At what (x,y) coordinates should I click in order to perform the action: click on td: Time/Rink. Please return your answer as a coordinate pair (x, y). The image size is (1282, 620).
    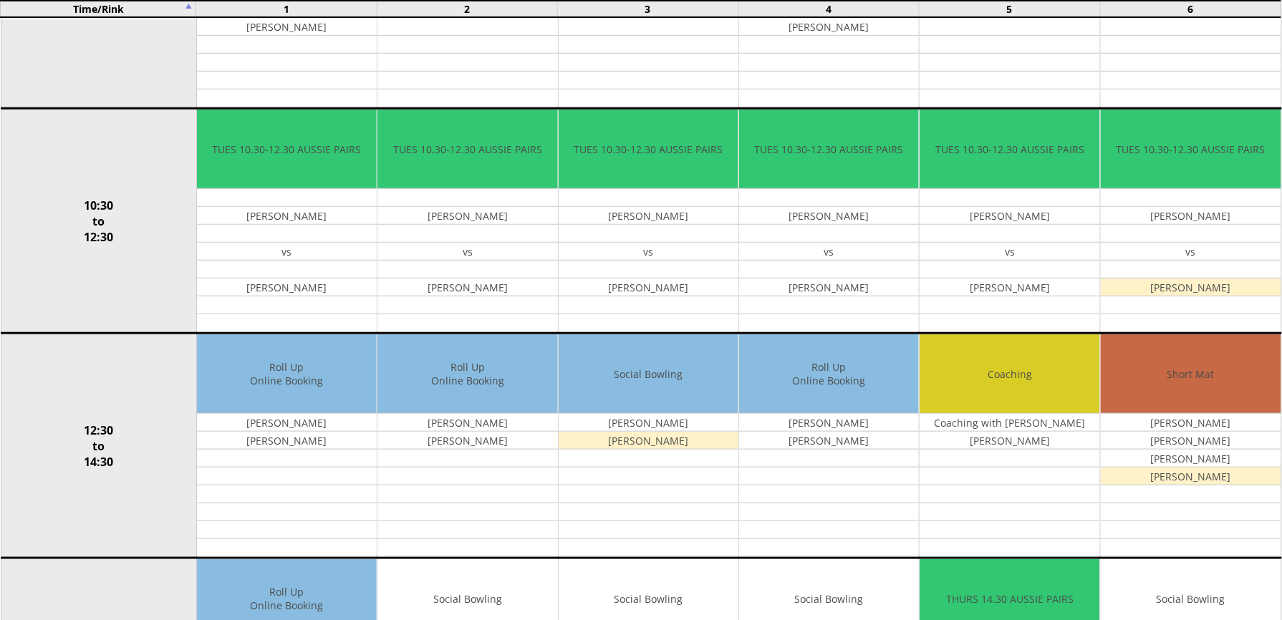
    Looking at the image, I should click on (98, 9).